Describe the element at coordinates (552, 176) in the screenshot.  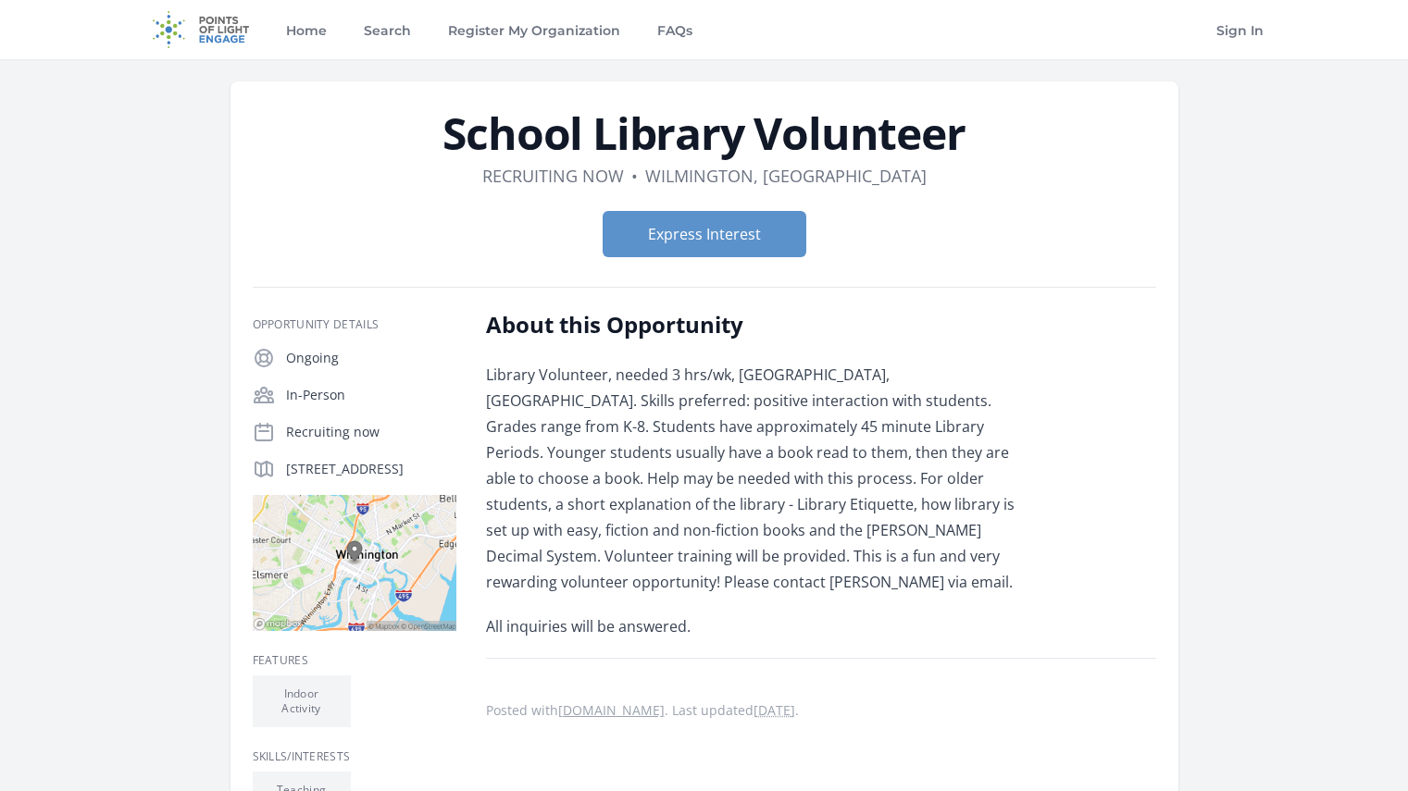
I see `dd: Recruiting now` at that location.